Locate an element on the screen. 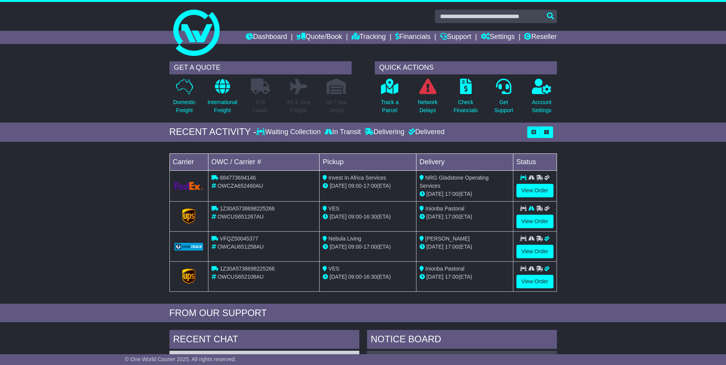 This screenshot has width=726, height=365. div: RECENT ACTIVITY - is located at coordinates (213, 132).